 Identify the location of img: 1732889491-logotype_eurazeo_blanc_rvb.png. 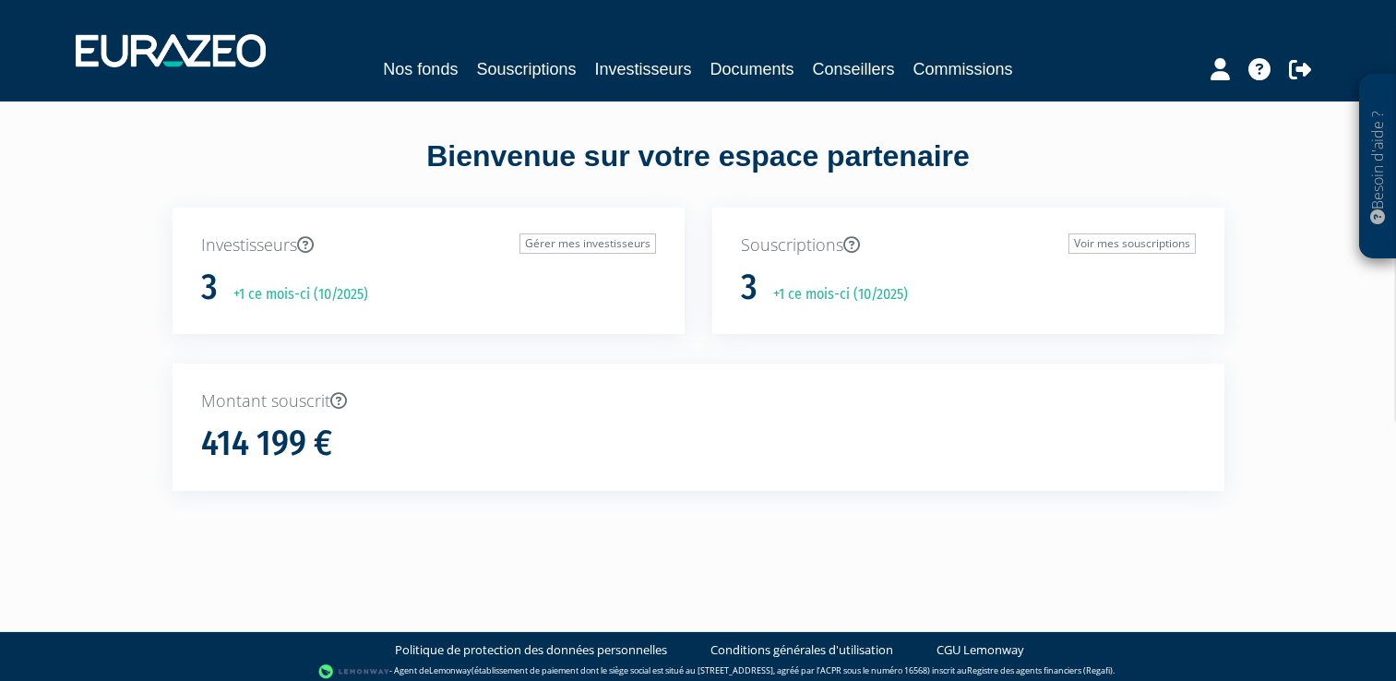
(171, 51).